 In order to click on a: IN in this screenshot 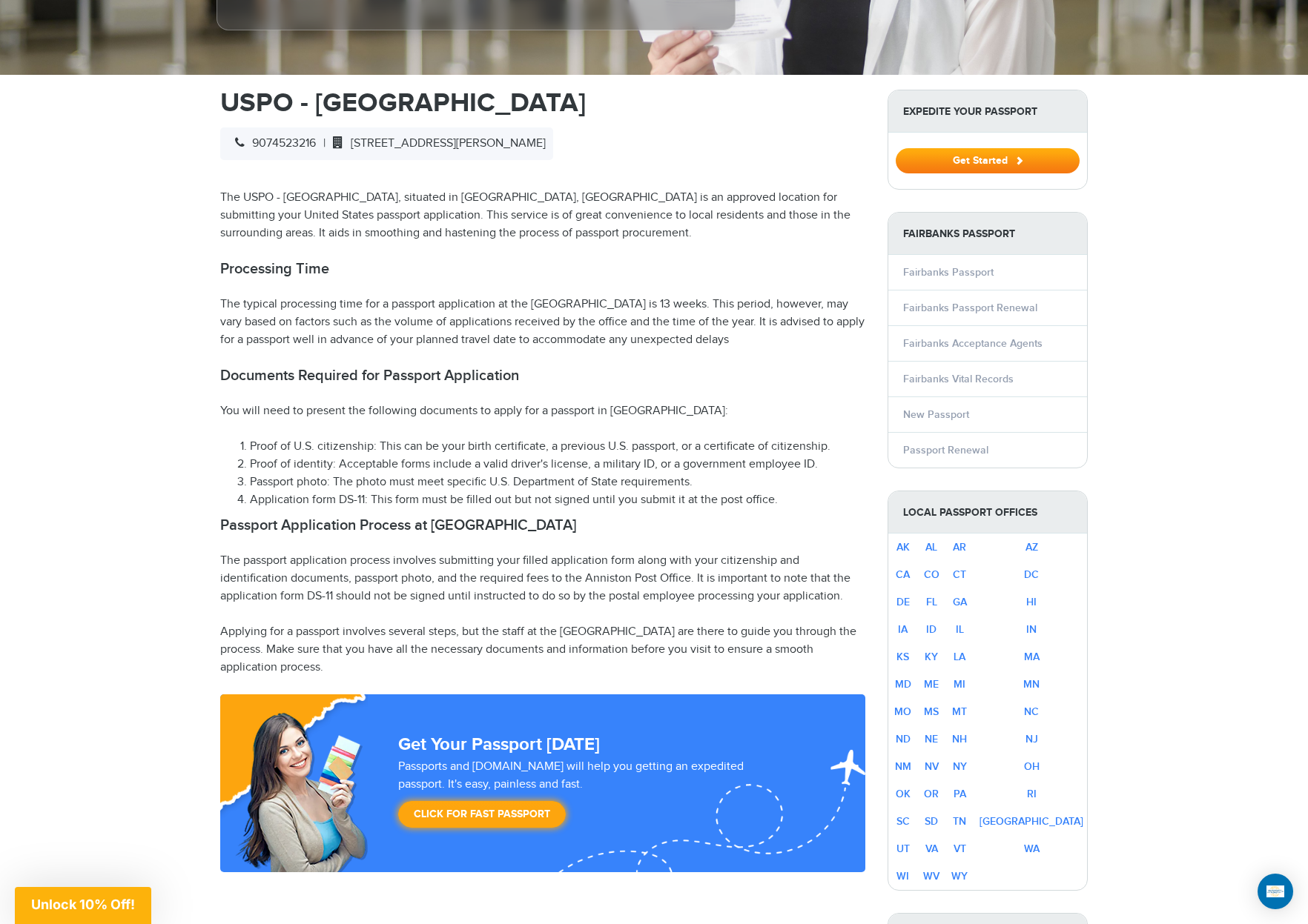, I will do `click(1032, 629)`.